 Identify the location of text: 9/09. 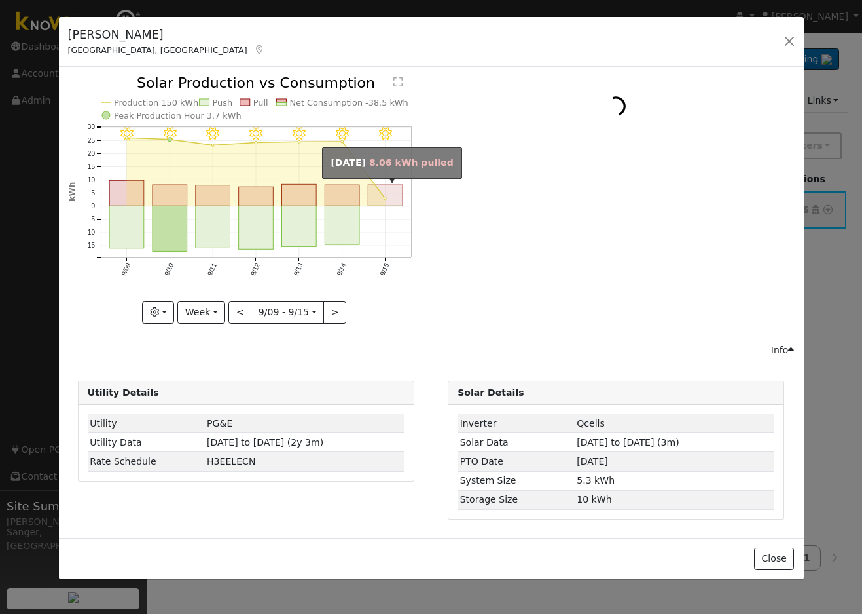
(126, 269).